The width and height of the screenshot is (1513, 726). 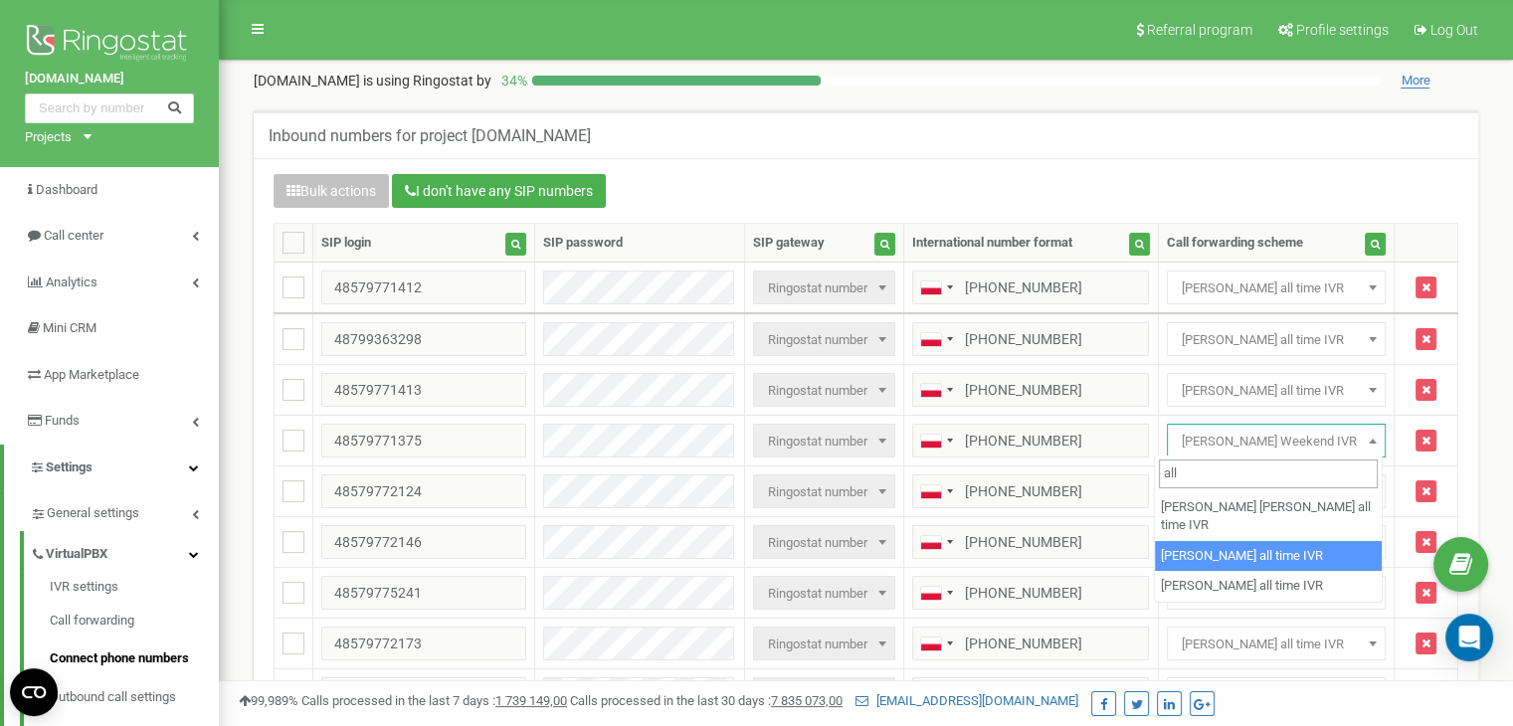 I want to click on a: General settings, so click(x=124, y=510).